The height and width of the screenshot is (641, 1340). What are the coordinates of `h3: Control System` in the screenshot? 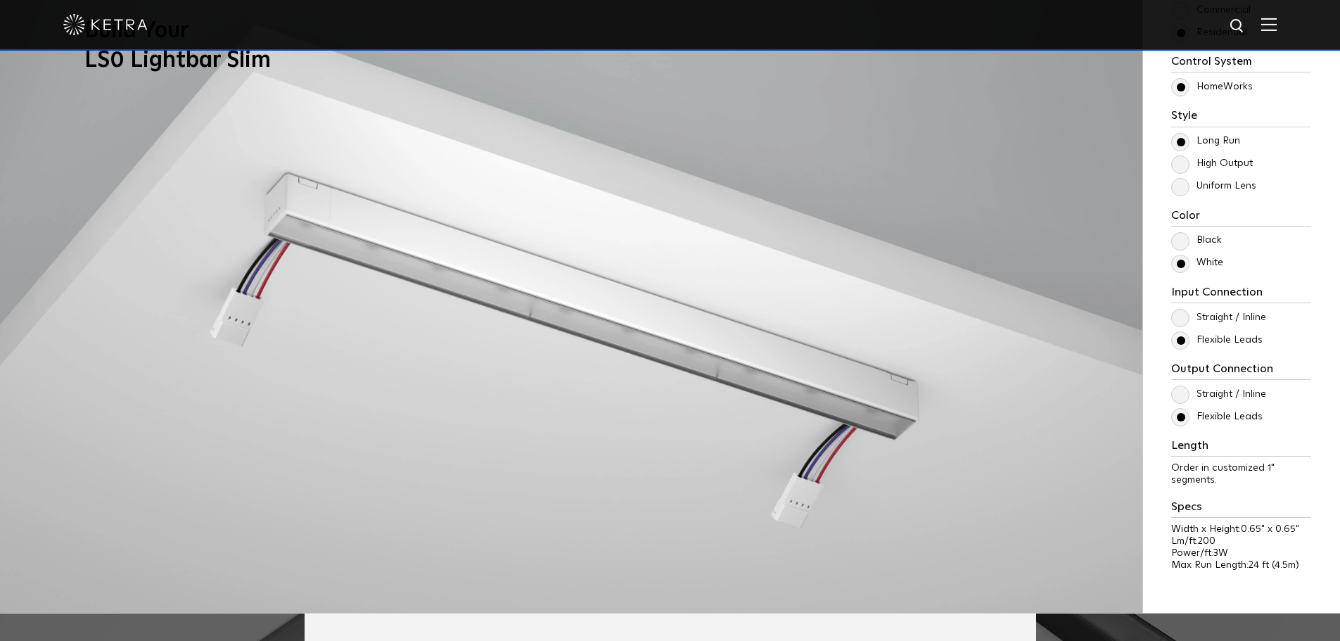 It's located at (1241, 63).